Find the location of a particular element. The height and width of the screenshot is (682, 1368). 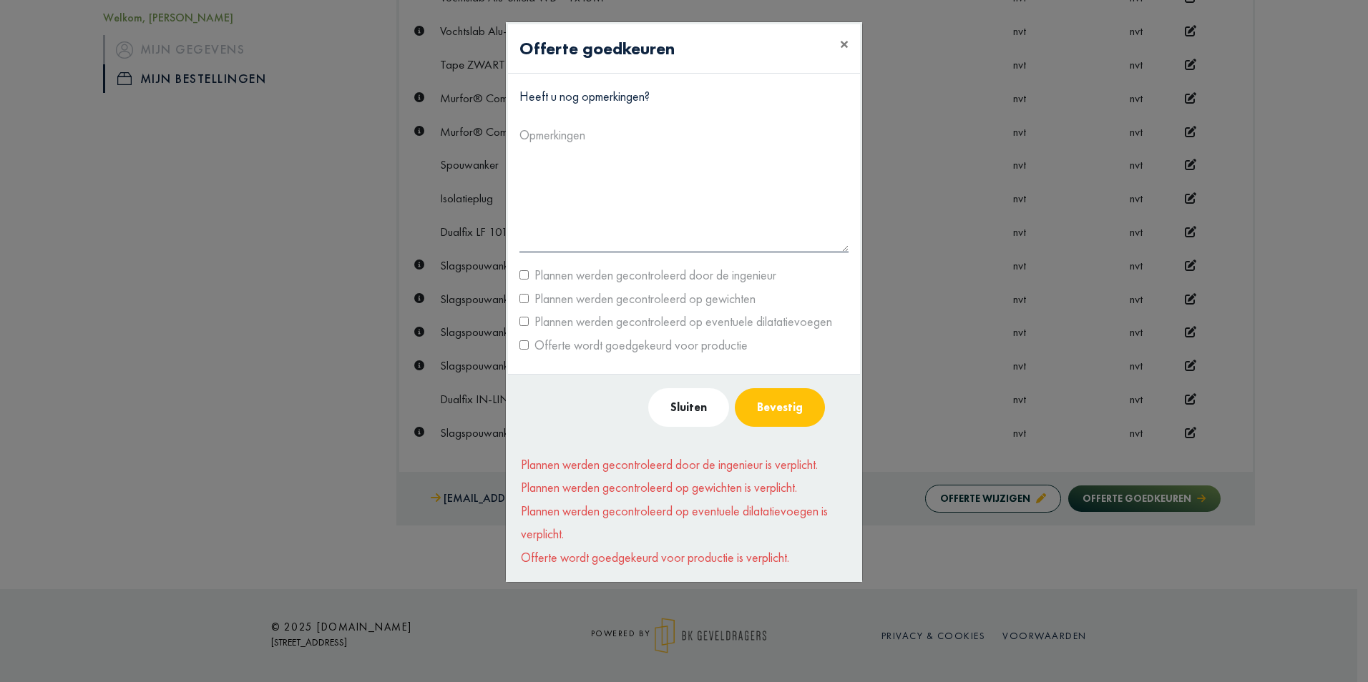

button: Bevestig is located at coordinates (780, 408).